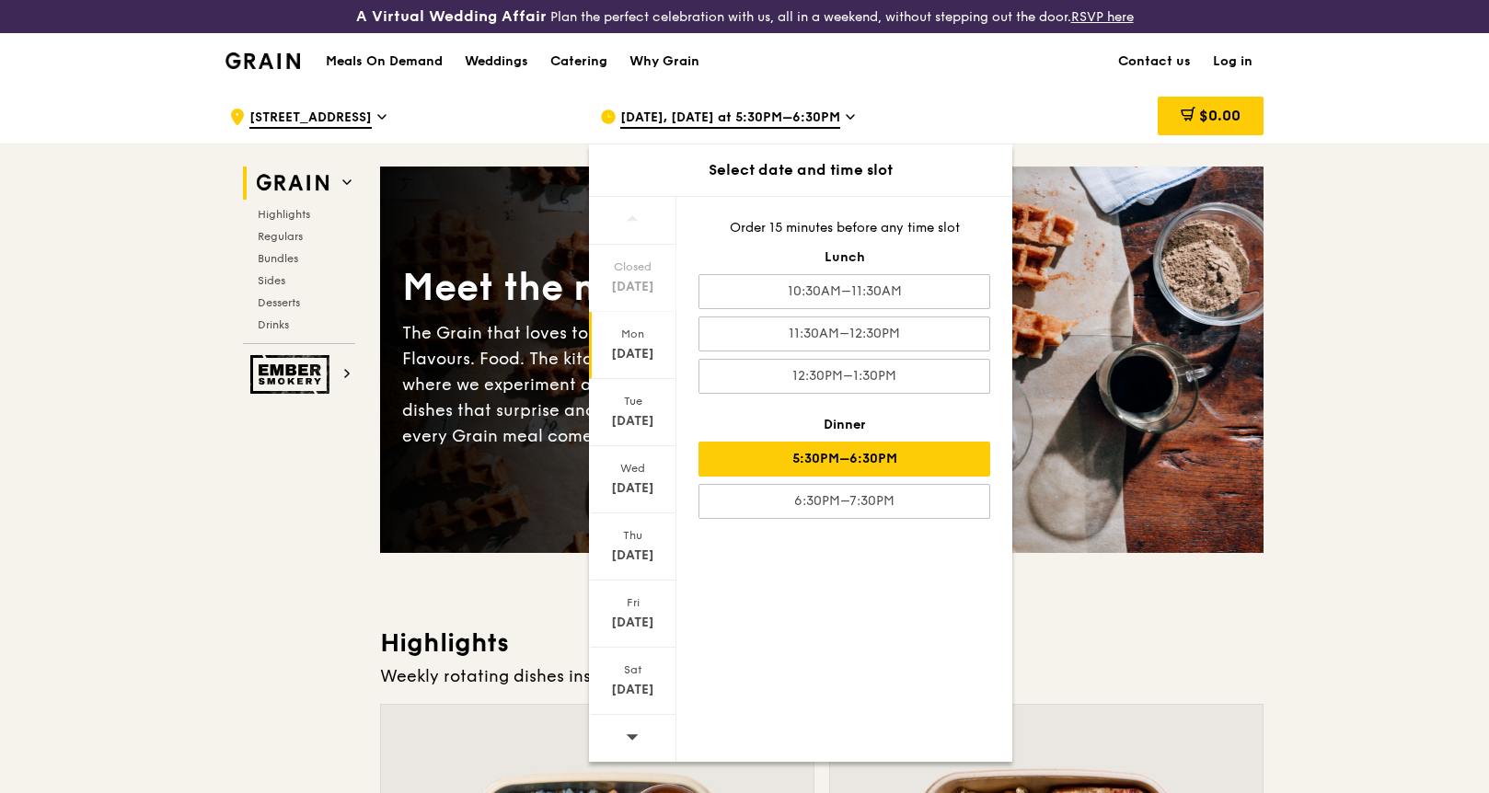  I want to click on a: GrainGrain, so click(262, 60).